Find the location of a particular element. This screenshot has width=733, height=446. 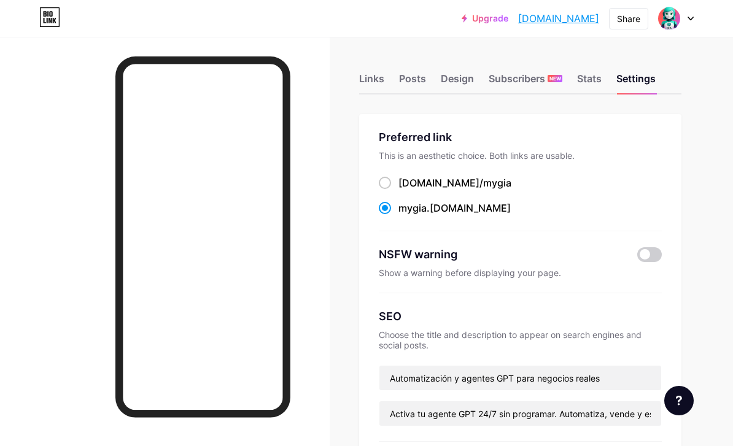

div: Choose the title and description to appear on search engines and social posts. is located at coordinates (520, 340).